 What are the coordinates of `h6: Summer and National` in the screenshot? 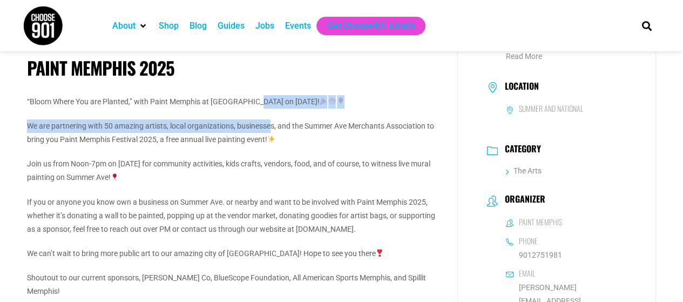 It's located at (551, 109).